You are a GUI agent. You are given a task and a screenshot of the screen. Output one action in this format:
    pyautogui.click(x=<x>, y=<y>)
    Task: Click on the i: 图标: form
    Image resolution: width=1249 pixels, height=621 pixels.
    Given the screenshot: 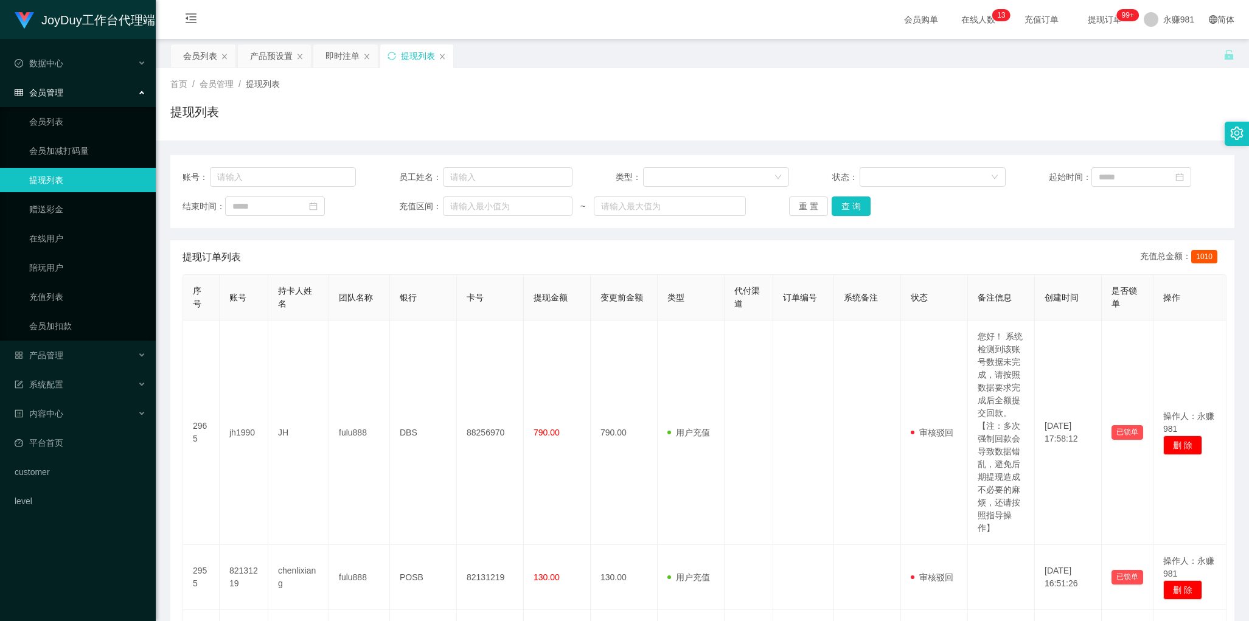 What is the action you would take?
    pyautogui.click(x=19, y=385)
    